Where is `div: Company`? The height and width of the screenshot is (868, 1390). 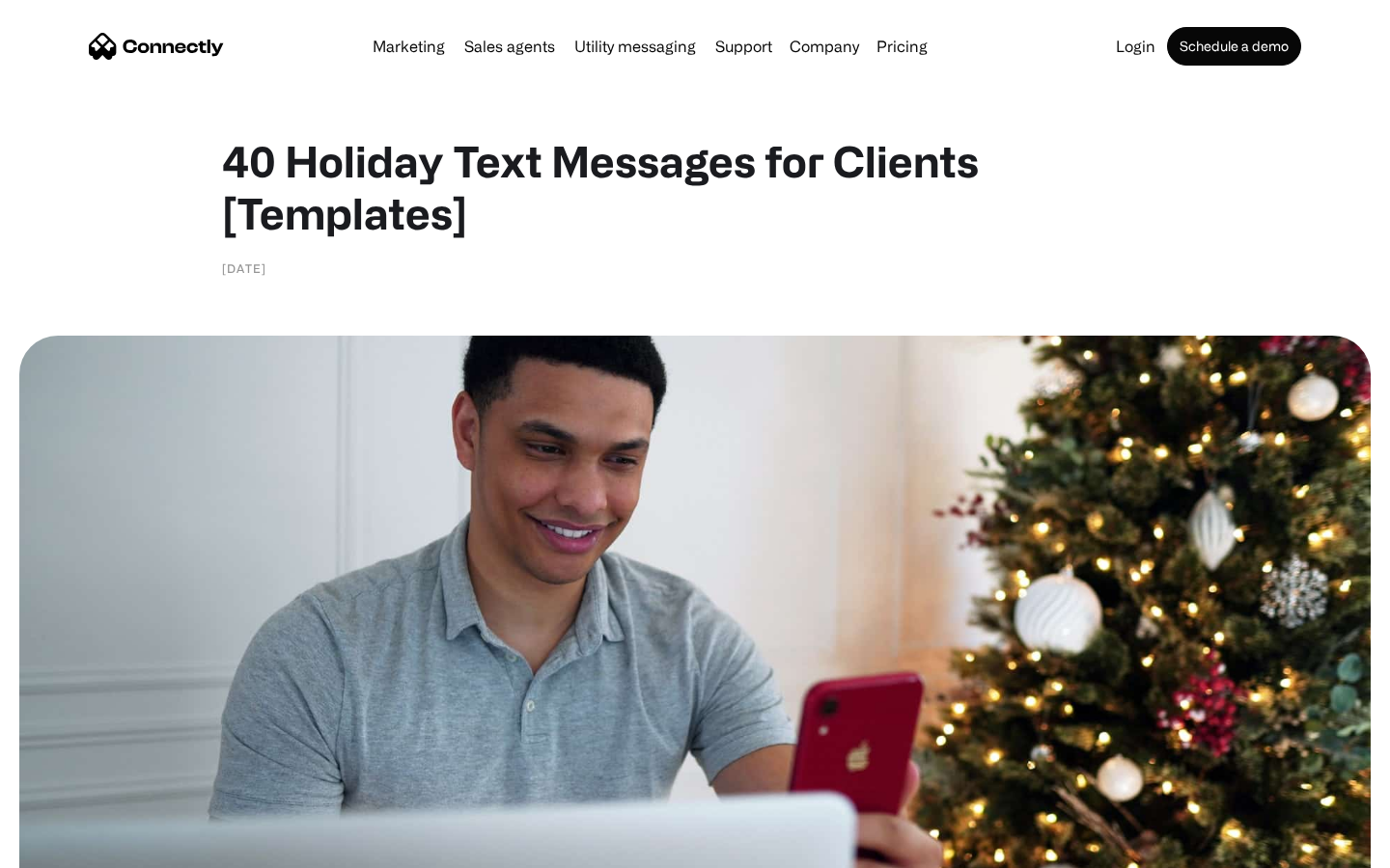
div: Company is located at coordinates (824, 46).